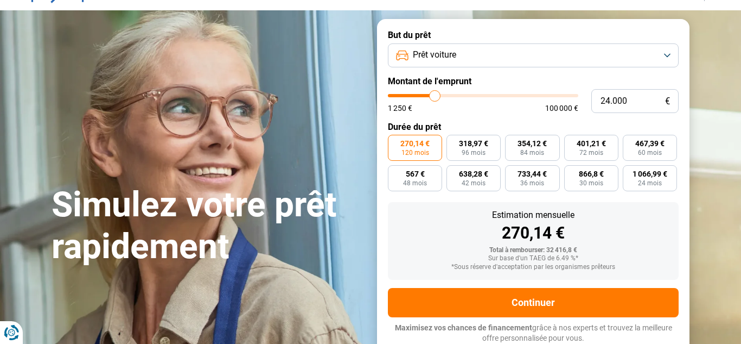 This screenshot has height=344, width=741. I want to click on span: 24 mois, so click(650, 183).